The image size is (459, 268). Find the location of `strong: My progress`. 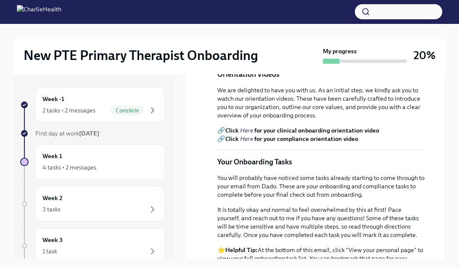

strong: My progress is located at coordinates (339, 51).